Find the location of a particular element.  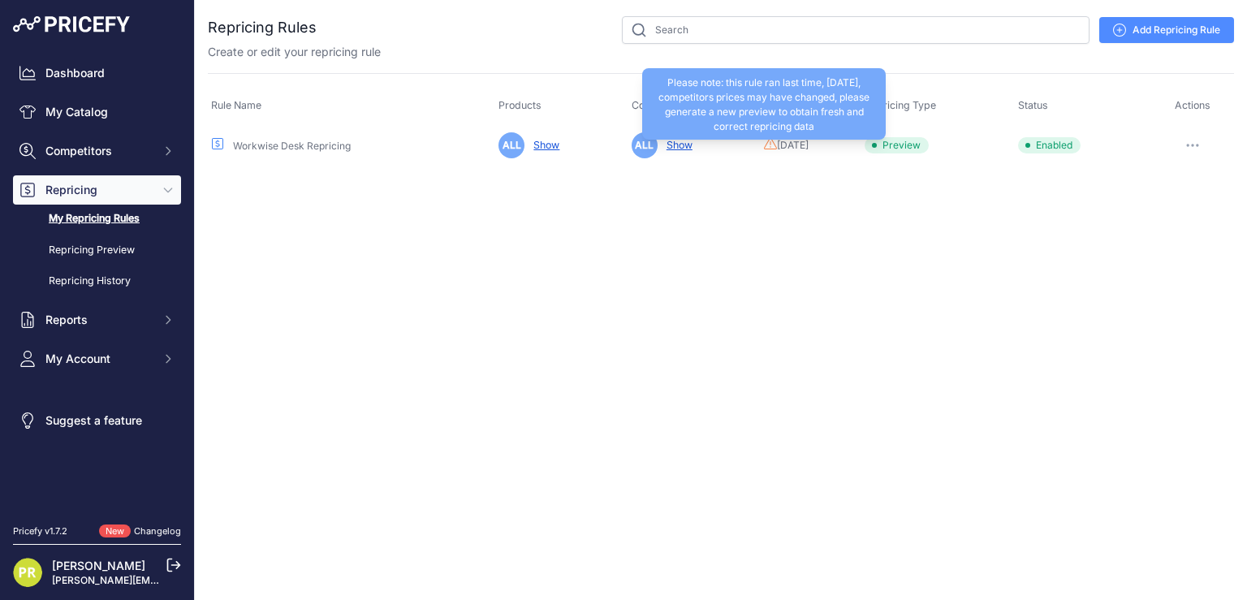

span: Enabled is located at coordinates (1049, 145).